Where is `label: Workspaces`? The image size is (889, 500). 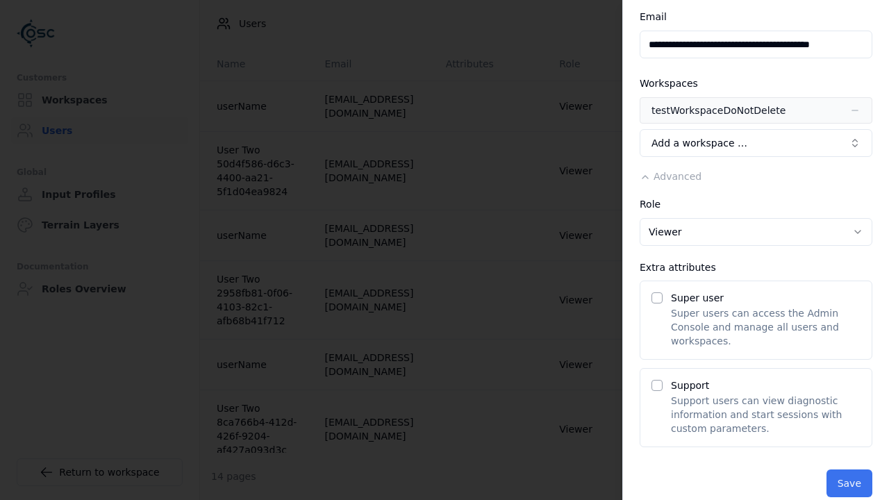
label: Workspaces is located at coordinates (669, 83).